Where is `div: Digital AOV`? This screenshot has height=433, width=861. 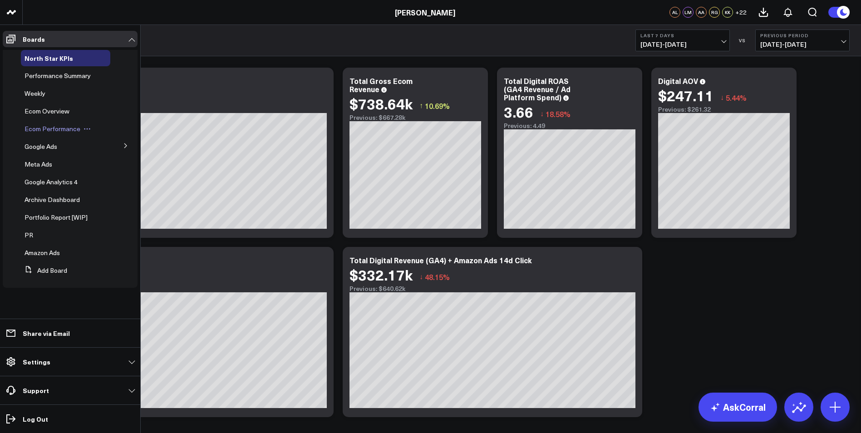 div: Digital AOV is located at coordinates (678, 81).